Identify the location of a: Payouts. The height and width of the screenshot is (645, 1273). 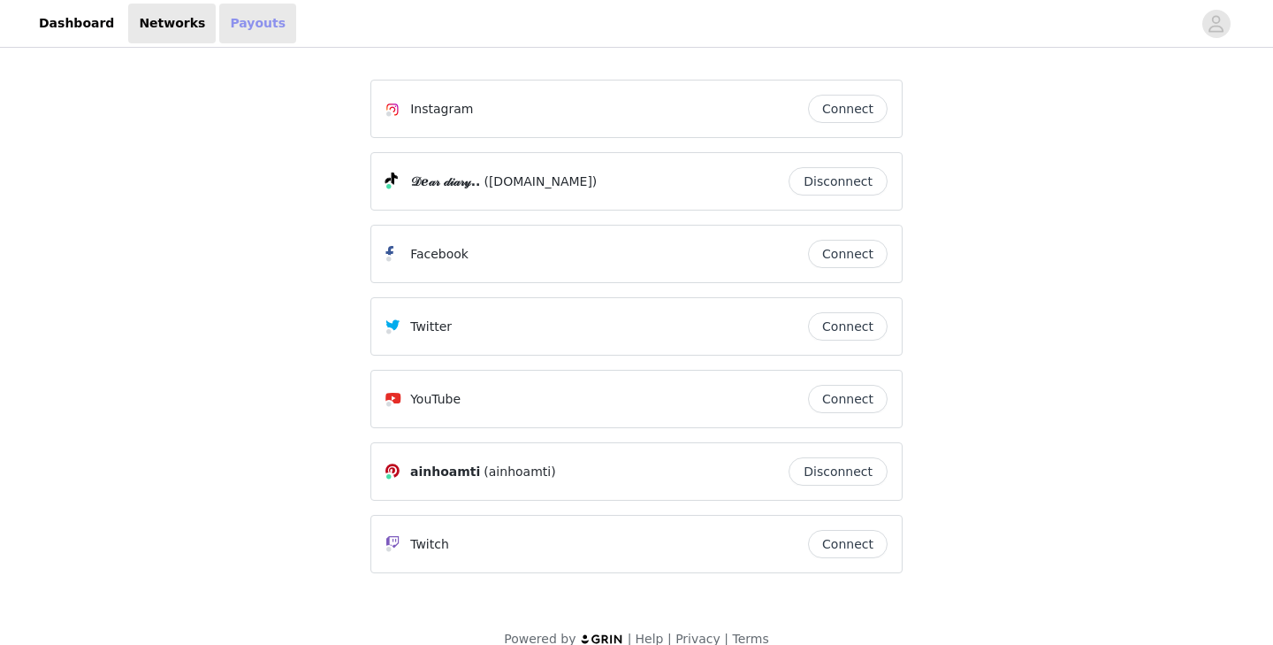
(257, 23).